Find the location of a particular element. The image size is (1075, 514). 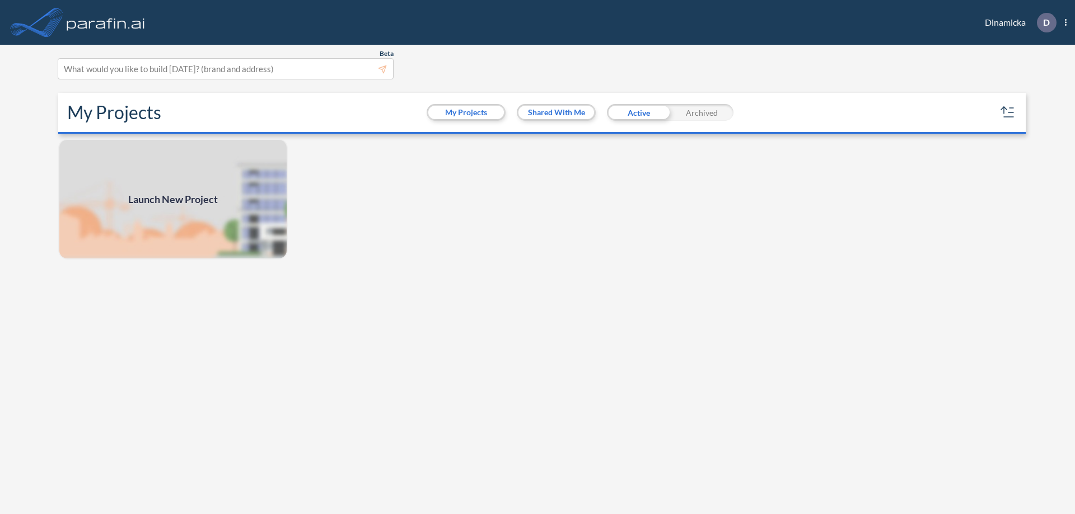

button: My Projects is located at coordinates (466, 113).